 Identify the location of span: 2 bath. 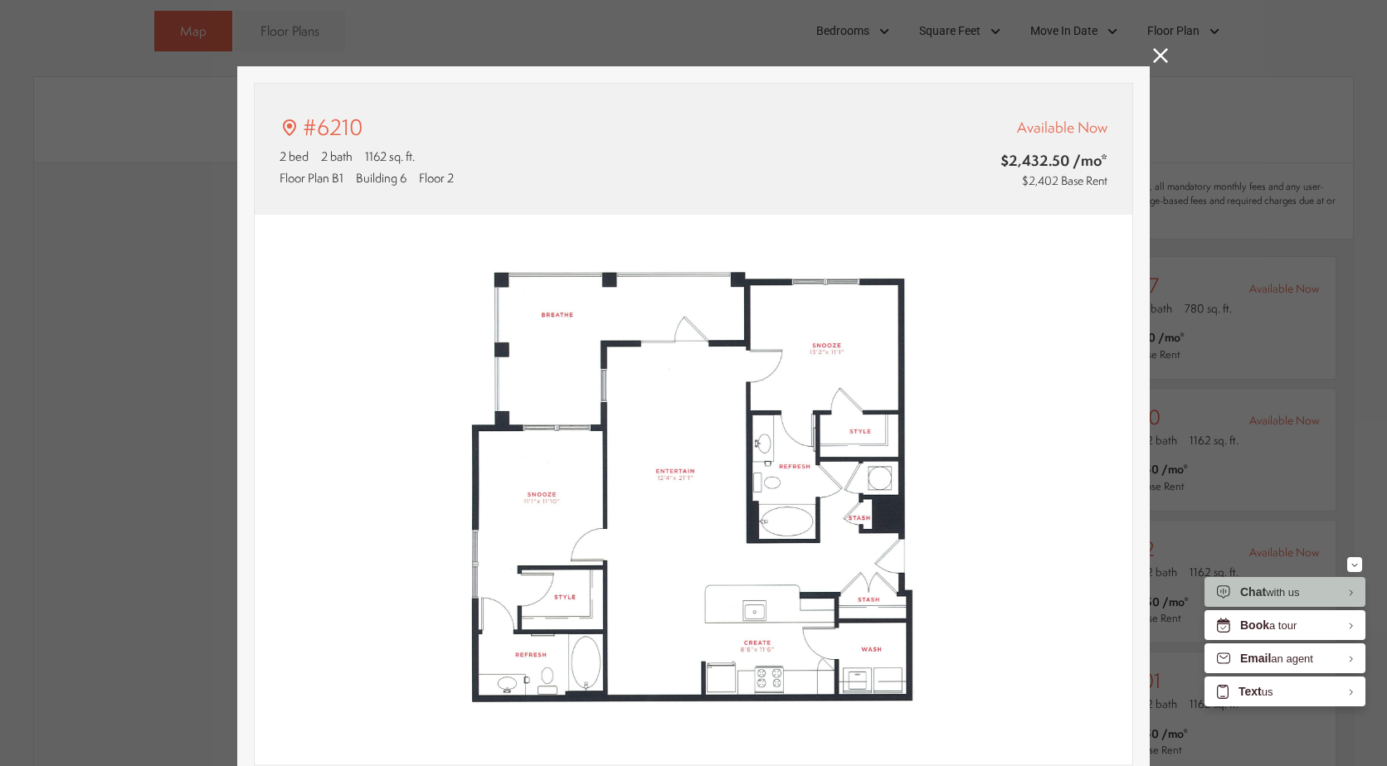
(337, 156).